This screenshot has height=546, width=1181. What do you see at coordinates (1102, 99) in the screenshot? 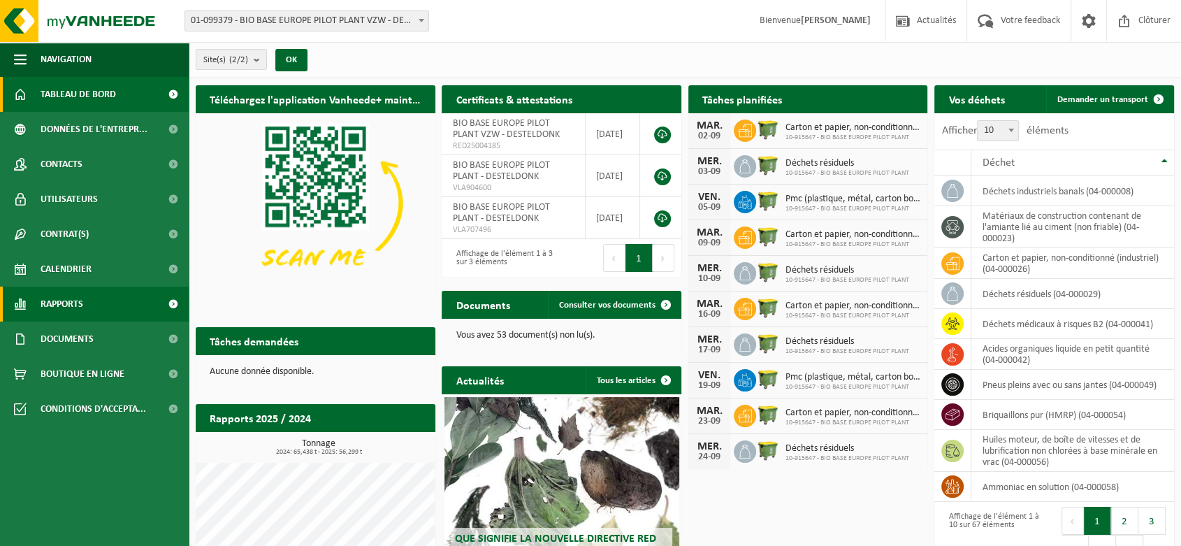
I see `span: Demander un transport` at bounding box center [1102, 99].